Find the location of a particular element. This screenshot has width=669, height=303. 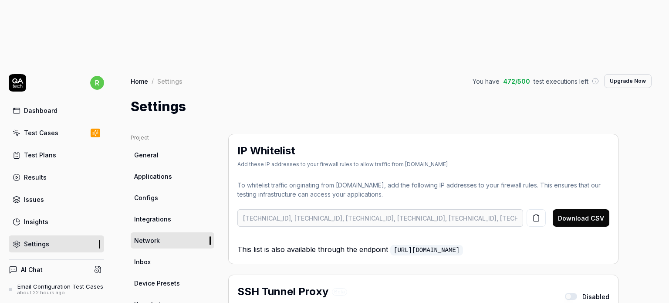

button: r is located at coordinates (97, 83).